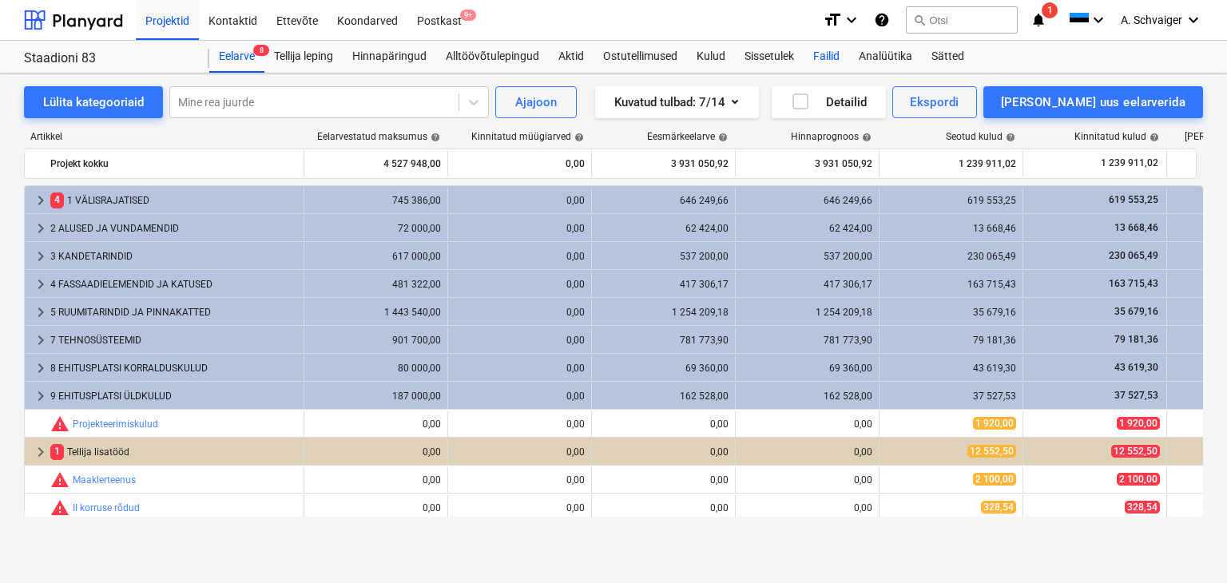 This screenshot has height=583, width=1227. Describe the element at coordinates (536, 102) in the screenshot. I see `div: Ajajoon` at that location.